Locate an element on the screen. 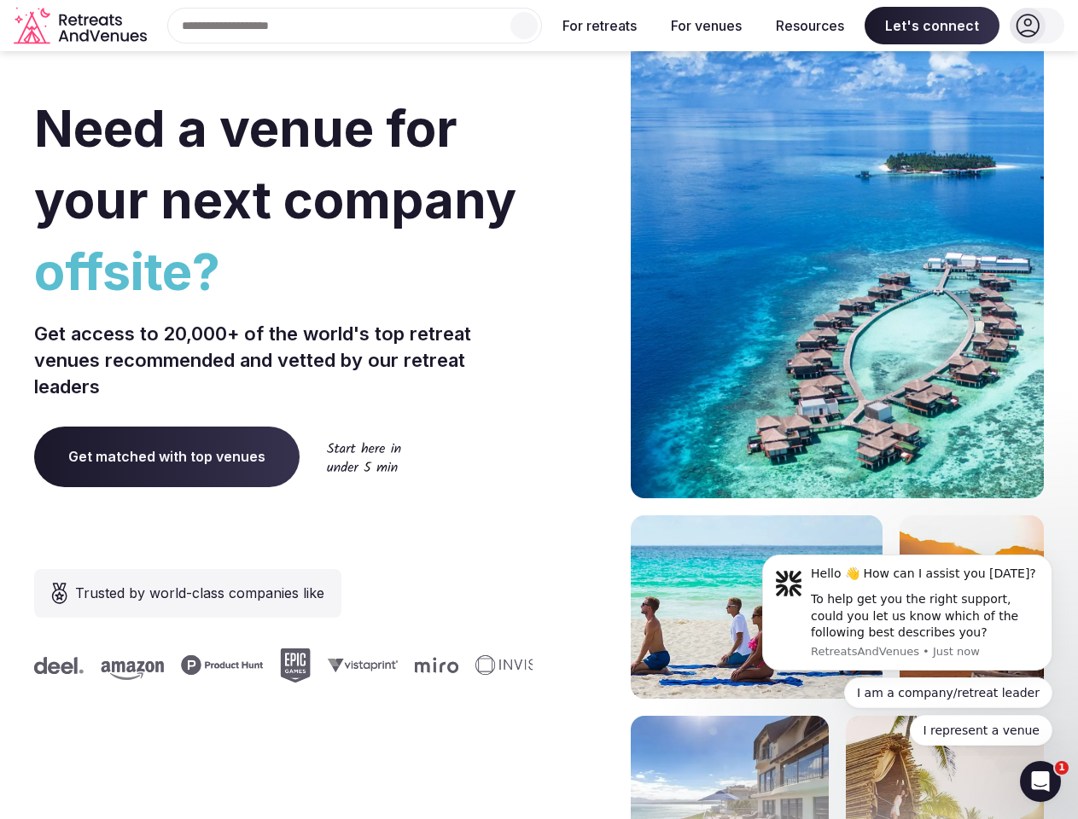 The width and height of the screenshot is (1078, 819). svg: Retreats and Venues company logo is located at coordinates (82, 26).